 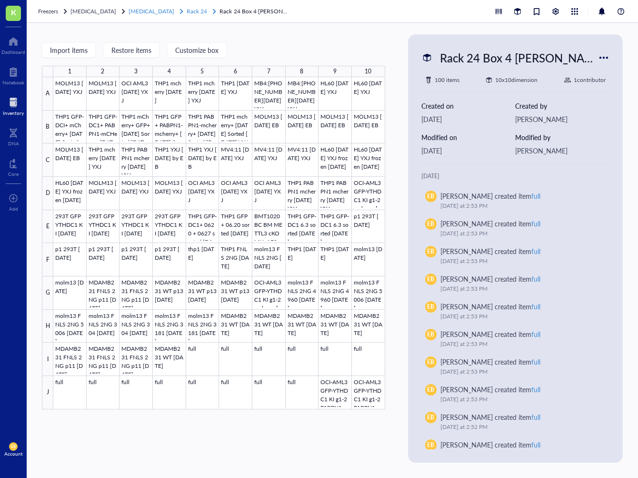 I want to click on div: 1 contributor, so click(x=590, y=80).